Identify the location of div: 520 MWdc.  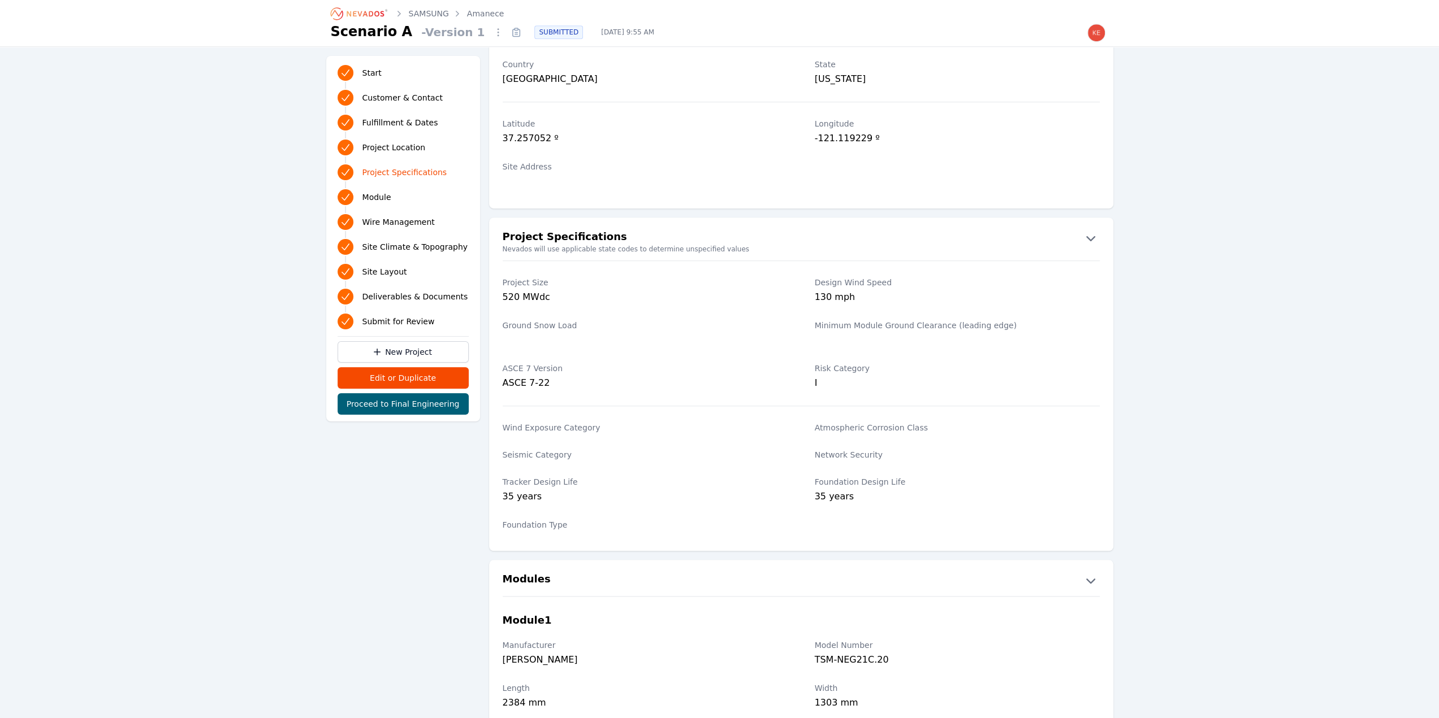
(645, 298).